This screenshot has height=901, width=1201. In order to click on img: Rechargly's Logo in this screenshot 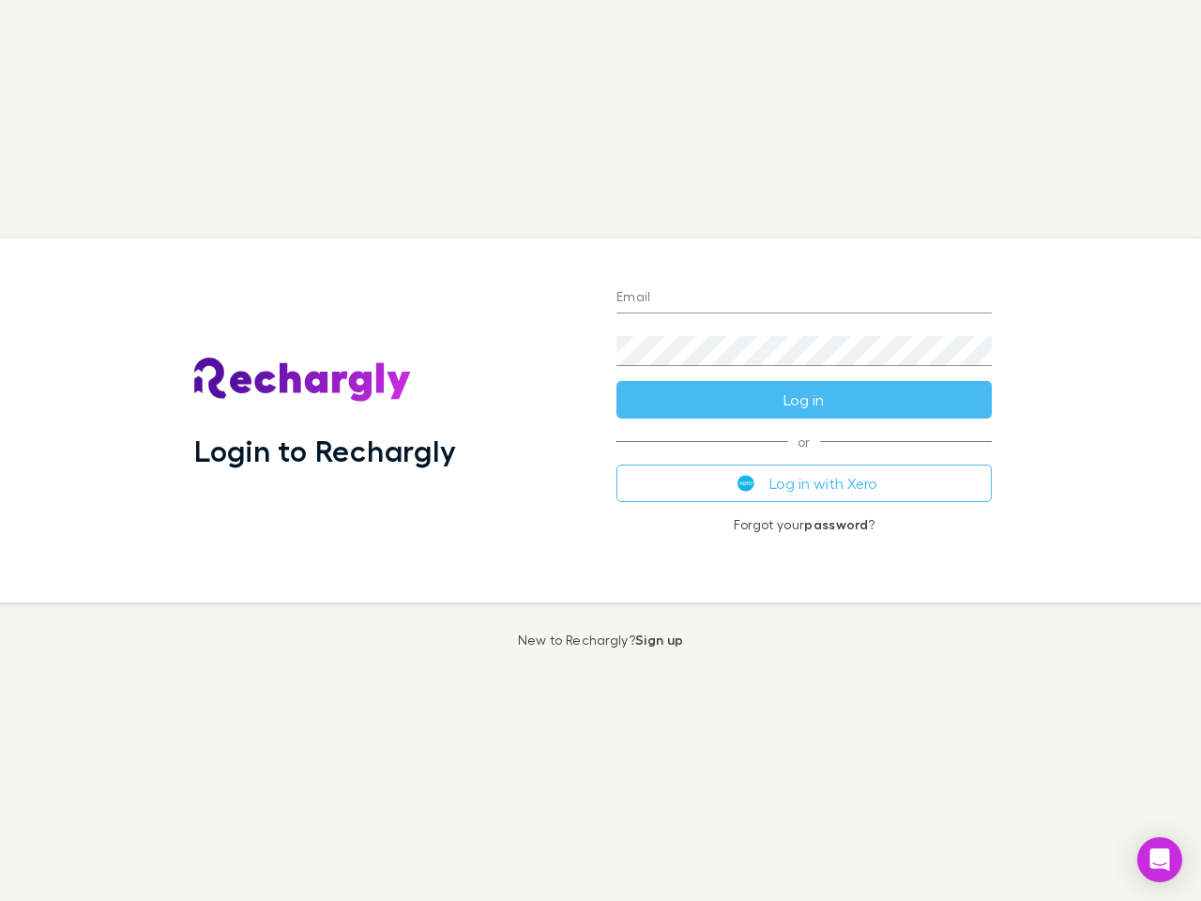, I will do `click(303, 380)`.